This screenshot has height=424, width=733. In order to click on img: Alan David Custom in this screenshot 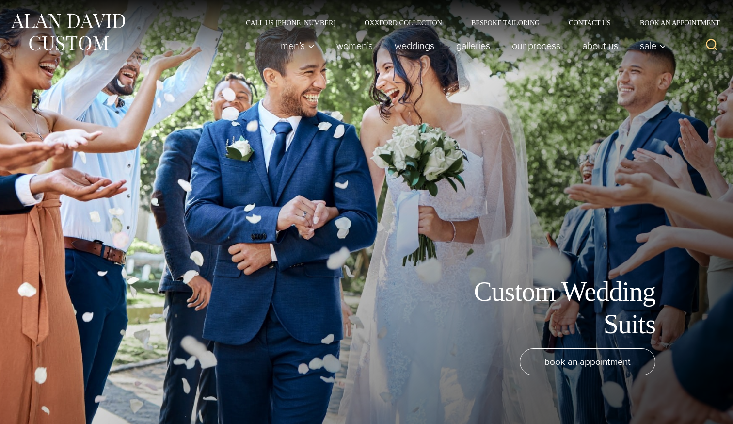, I will do `click(68, 32)`.